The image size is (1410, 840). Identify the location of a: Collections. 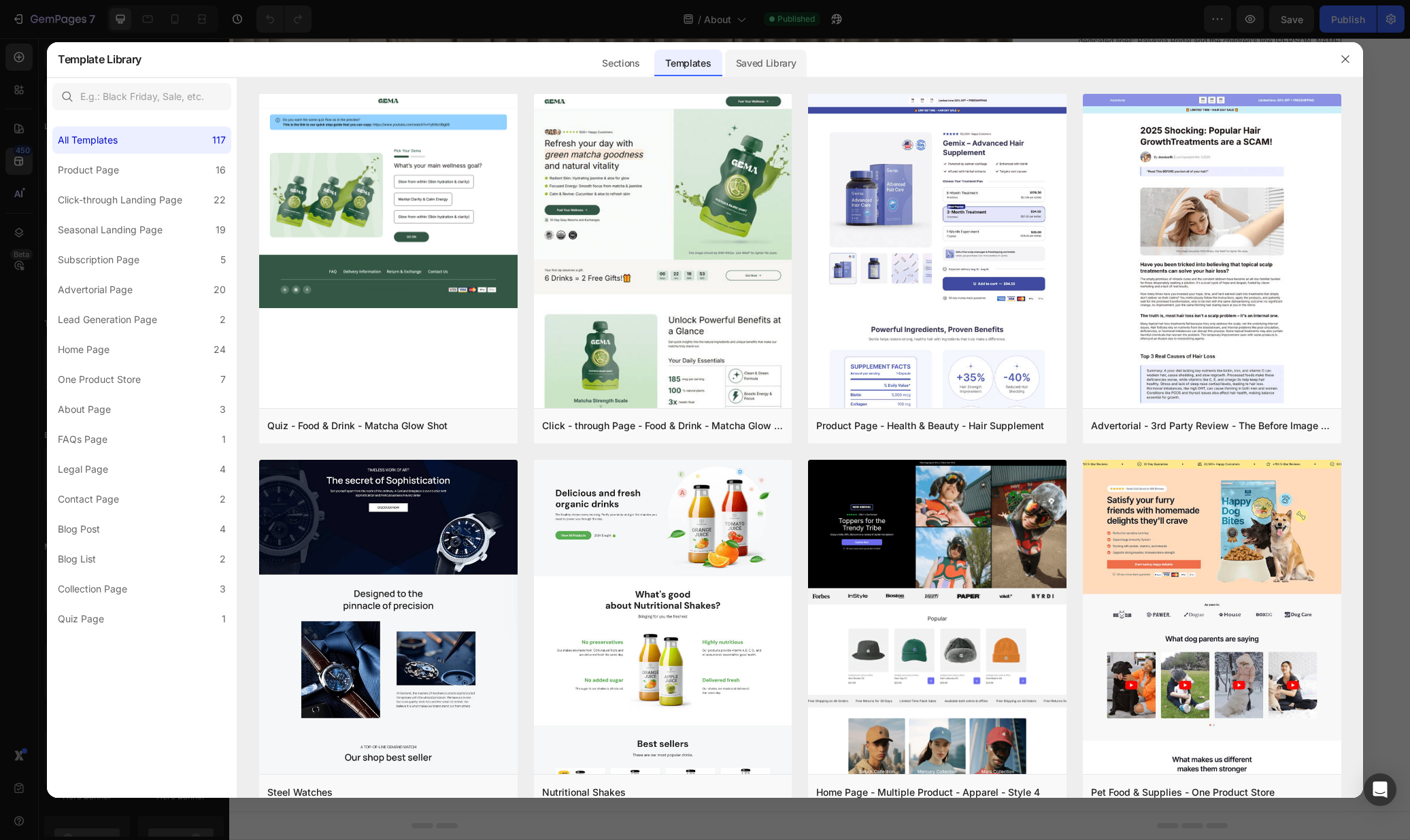
(49, 113).